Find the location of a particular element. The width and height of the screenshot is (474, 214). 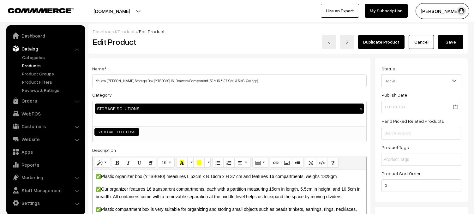

button: Bold (⌘+B) is located at coordinates (118, 163).